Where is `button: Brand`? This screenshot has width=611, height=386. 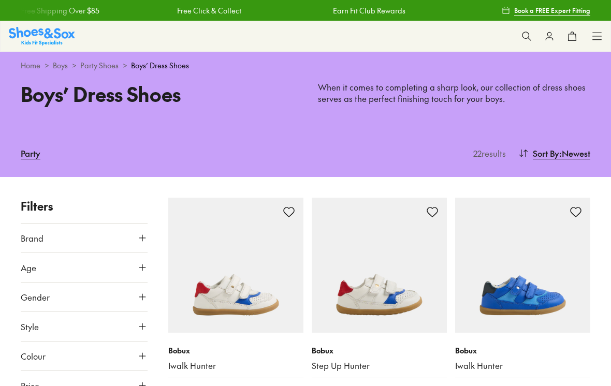 button: Brand is located at coordinates (84, 238).